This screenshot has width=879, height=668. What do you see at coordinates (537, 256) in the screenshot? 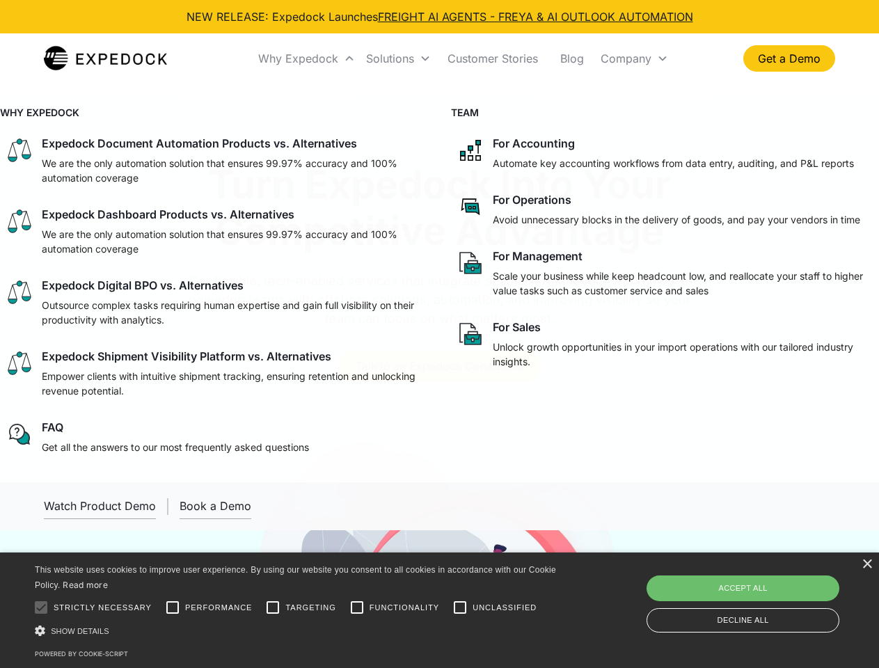
I see `div: For Management` at bounding box center [537, 256].